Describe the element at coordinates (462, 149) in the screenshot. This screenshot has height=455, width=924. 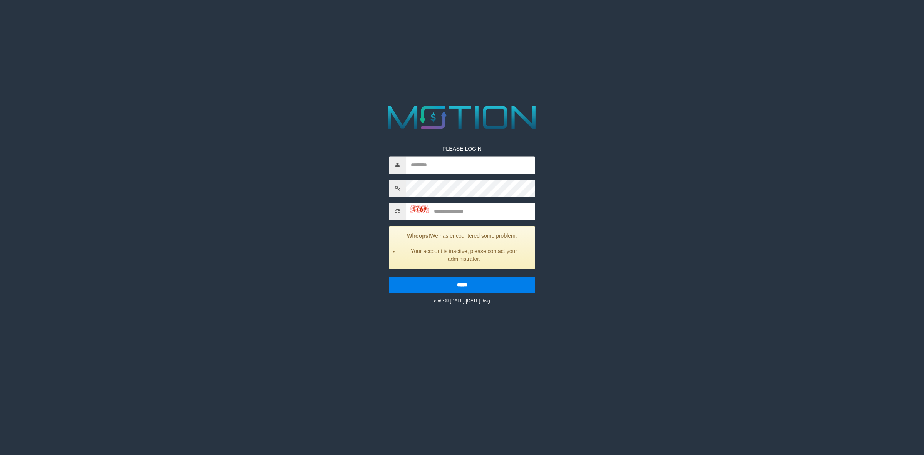
I see `p: PLEASE LOGIN` at that location.